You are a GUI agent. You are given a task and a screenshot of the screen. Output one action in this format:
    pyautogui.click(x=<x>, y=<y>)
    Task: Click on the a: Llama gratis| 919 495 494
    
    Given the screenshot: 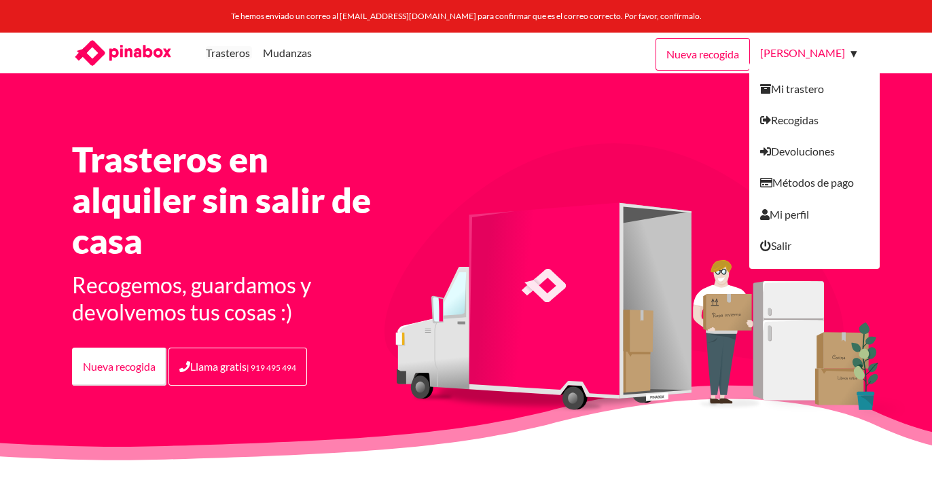 What is the action you would take?
    pyautogui.click(x=238, y=367)
    